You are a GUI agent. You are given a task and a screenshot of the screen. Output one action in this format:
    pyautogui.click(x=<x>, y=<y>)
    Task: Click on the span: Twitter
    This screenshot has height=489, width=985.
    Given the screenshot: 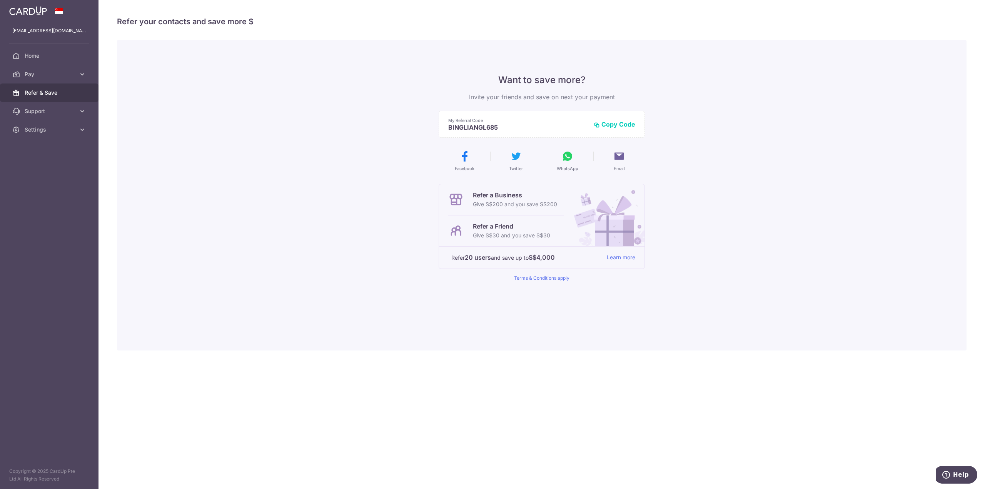 What is the action you would take?
    pyautogui.click(x=516, y=169)
    